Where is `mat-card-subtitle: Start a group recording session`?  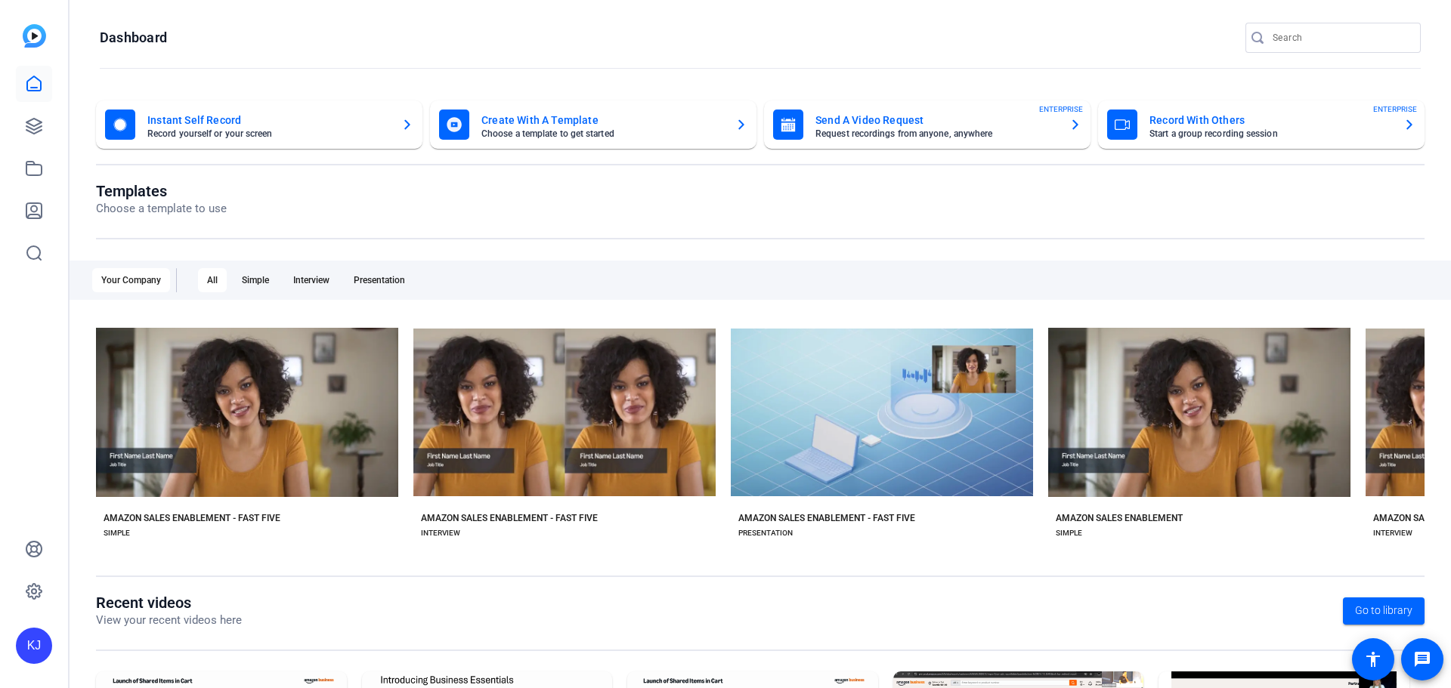 mat-card-subtitle: Start a group recording session is located at coordinates (1270, 134).